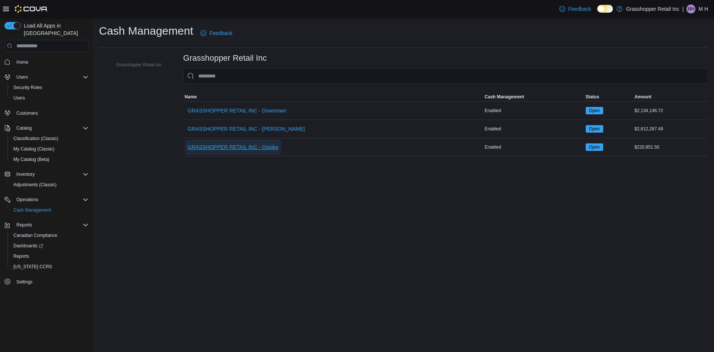  Describe the element at coordinates (22, 62) in the screenshot. I see `a: Home` at that location.